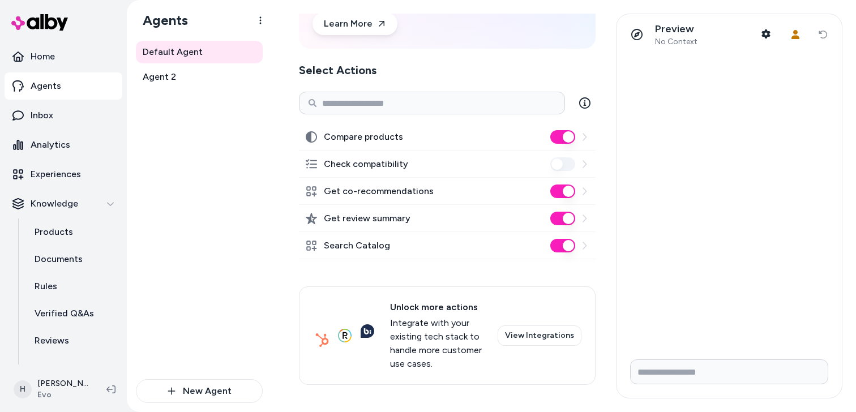 This screenshot has width=856, height=412. I want to click on label: Get co-recommendations, so click(379, 191).